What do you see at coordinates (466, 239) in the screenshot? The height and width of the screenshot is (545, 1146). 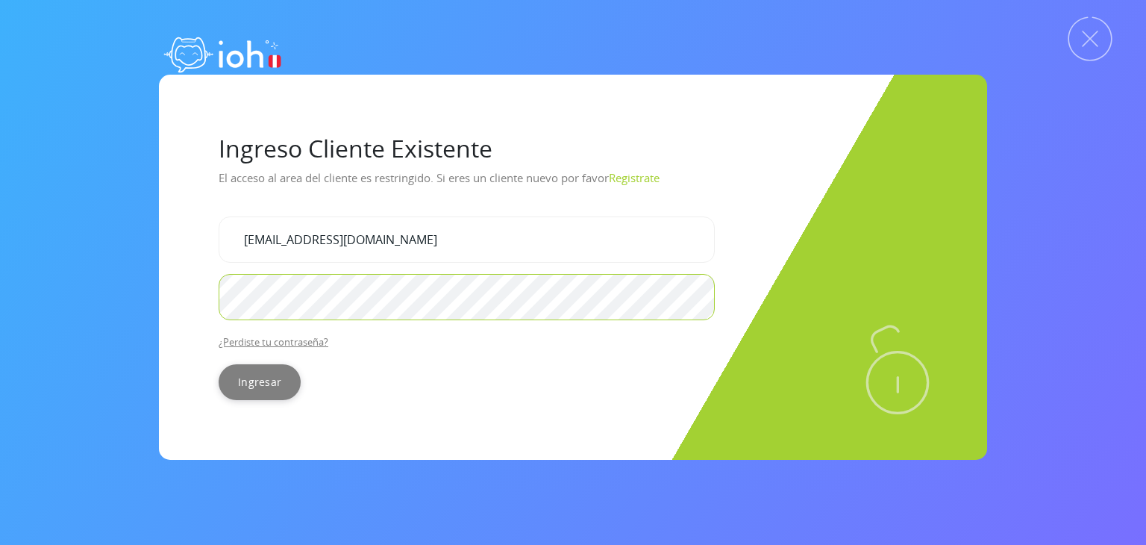 I see `input: Tu correo` at bounding box center [466, 239].